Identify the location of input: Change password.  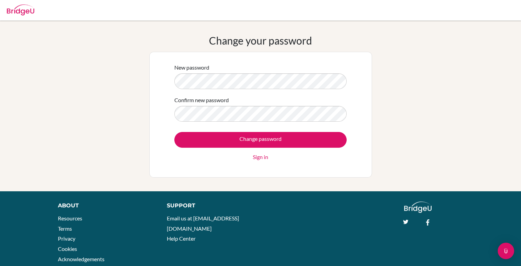
(260, 140).